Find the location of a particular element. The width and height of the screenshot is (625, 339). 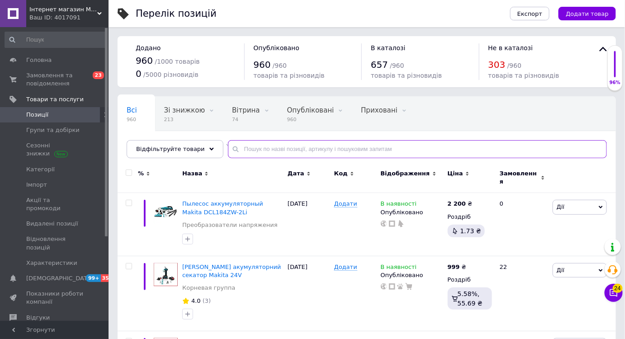

span: Відновлення позицій is located at coordinates (55, 243).